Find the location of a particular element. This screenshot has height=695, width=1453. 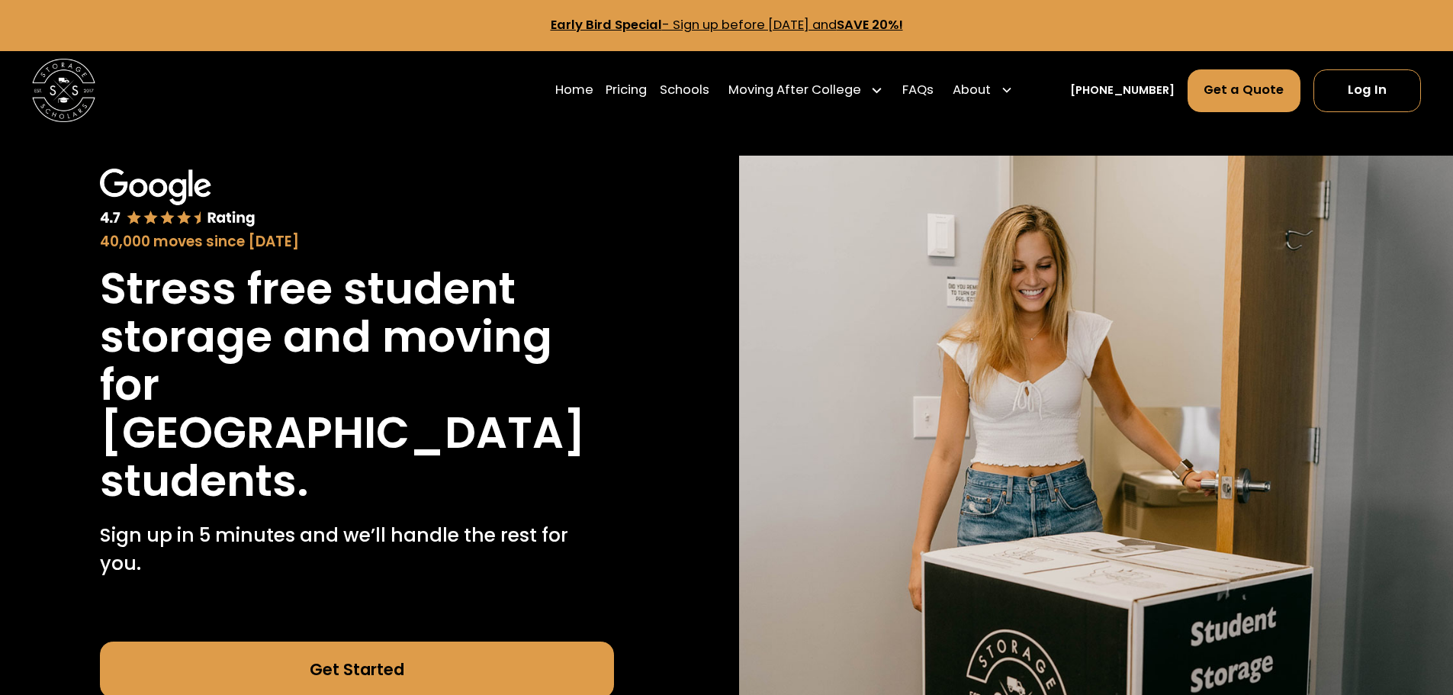

h1: students. is located at coordinates (204, 481).